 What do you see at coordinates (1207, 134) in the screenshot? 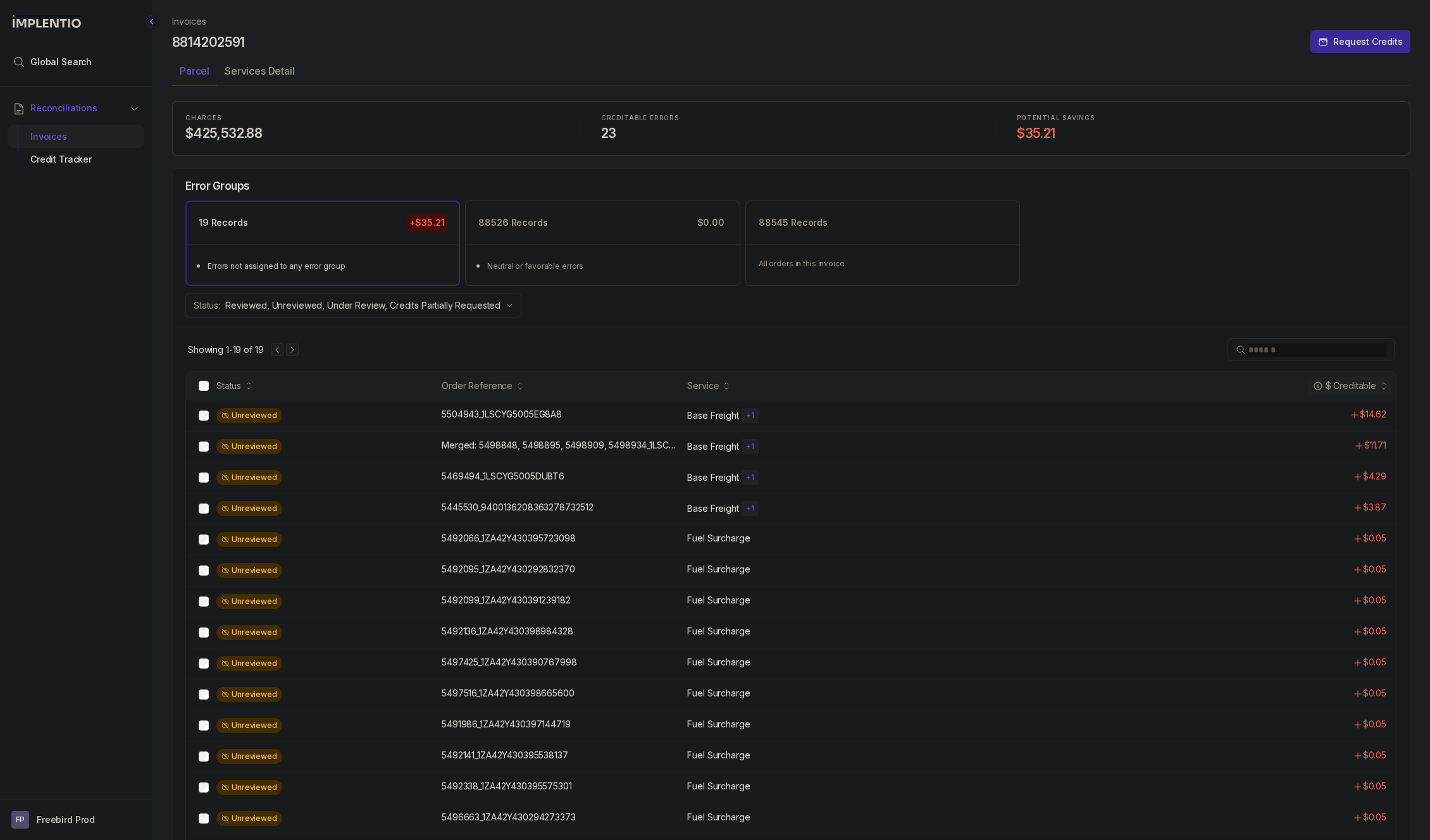
I see `h4: $35.21` at bounding box center [1207, 134].